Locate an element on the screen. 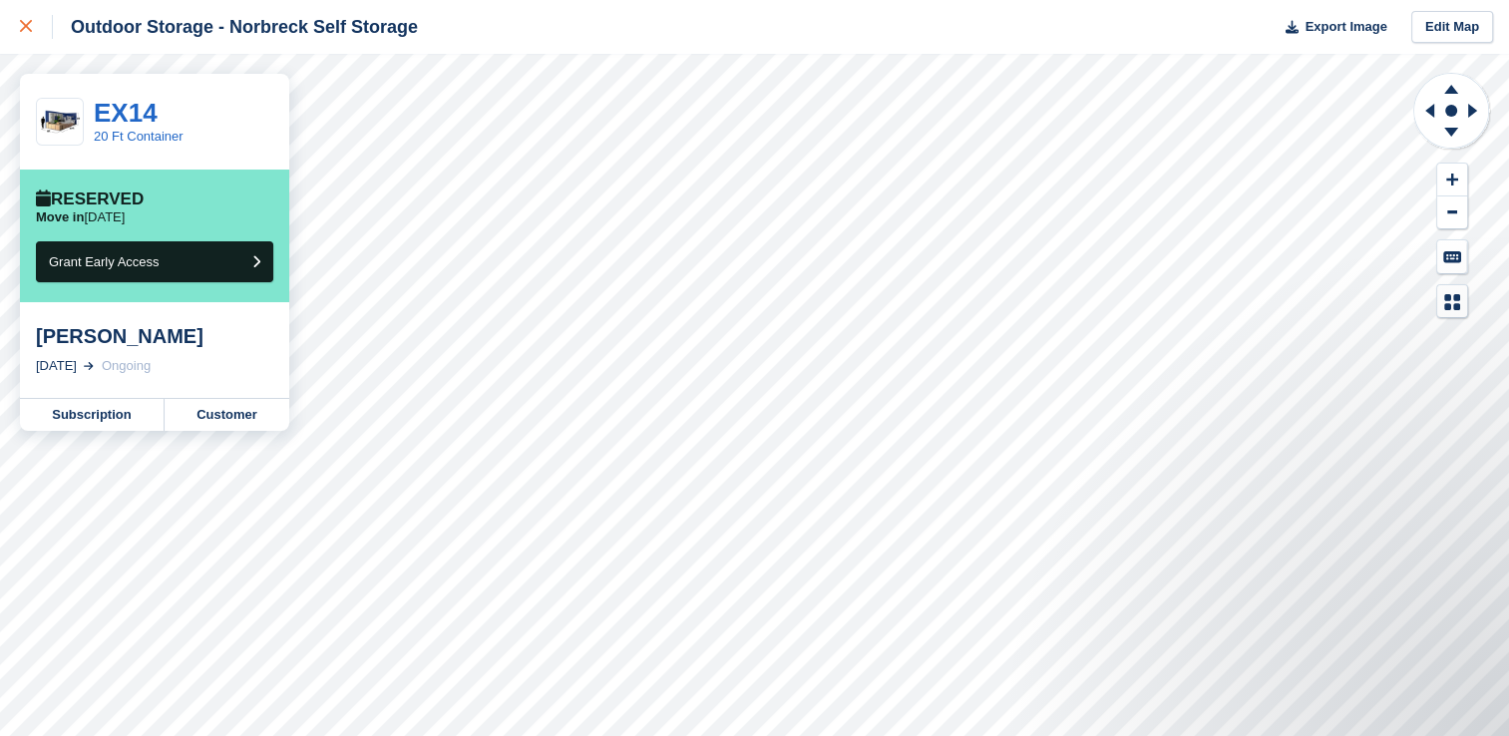 Image resolution: width=1509 pixels, height=736 pixels. button: Map Legend is located at coordinates (1452, 301).